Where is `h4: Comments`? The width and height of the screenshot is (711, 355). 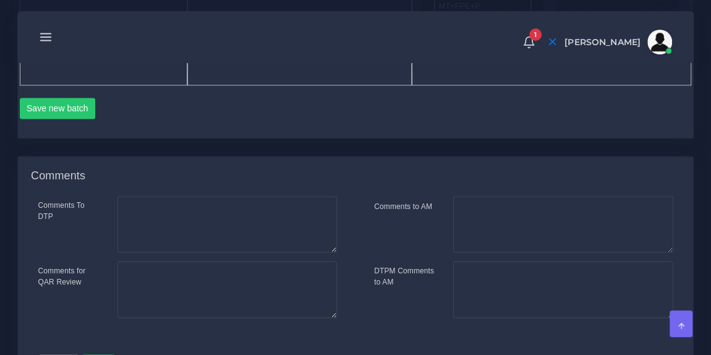 h4: Comments is located at coordinates (58, 176).